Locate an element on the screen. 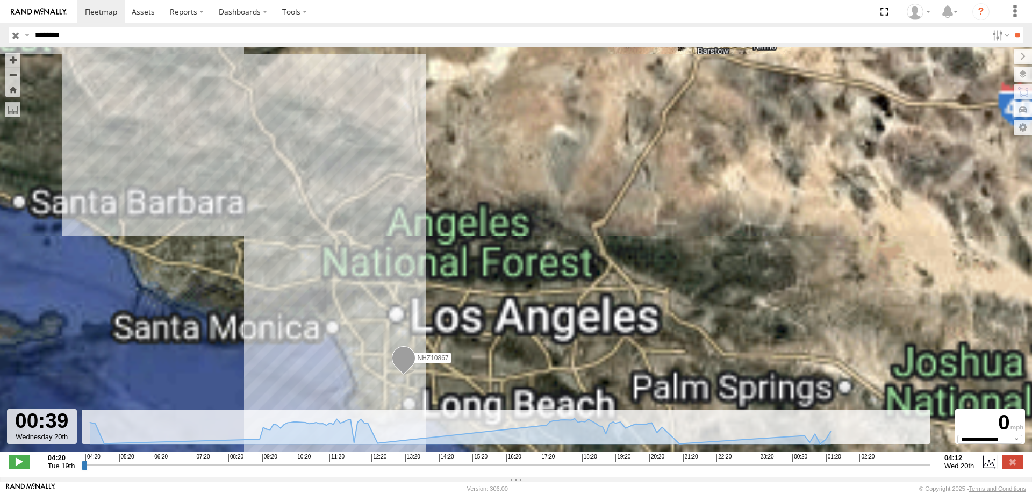 This screenshot has height=494, width=1032. label: Search Filter Options is located at coordinates (999, 35).